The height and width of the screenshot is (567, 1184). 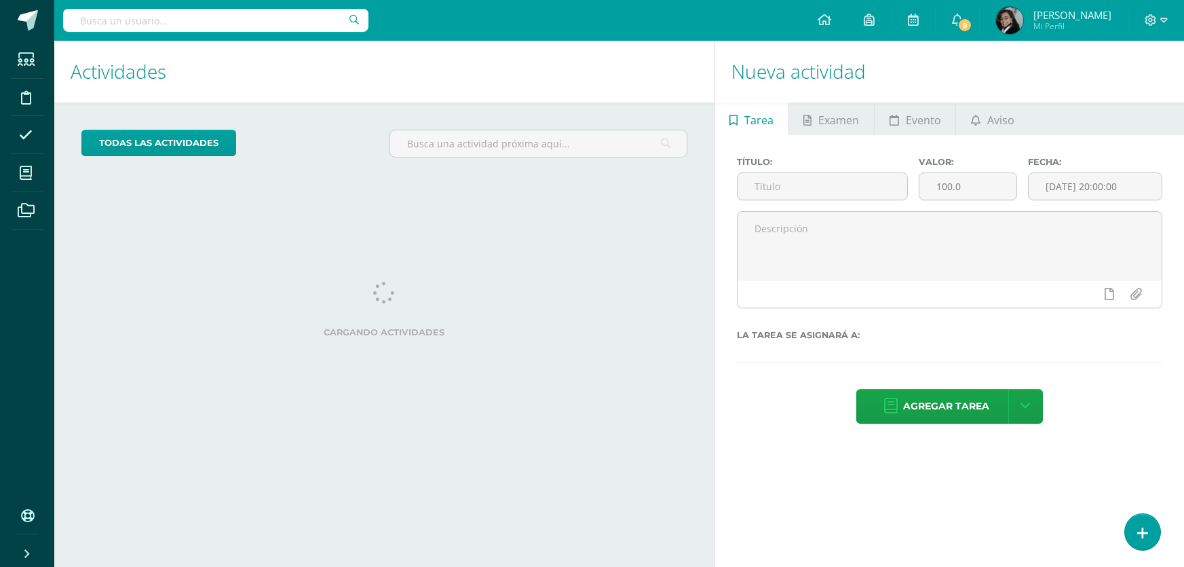 I want to click on span: Examen, so click(x=839, y=120).